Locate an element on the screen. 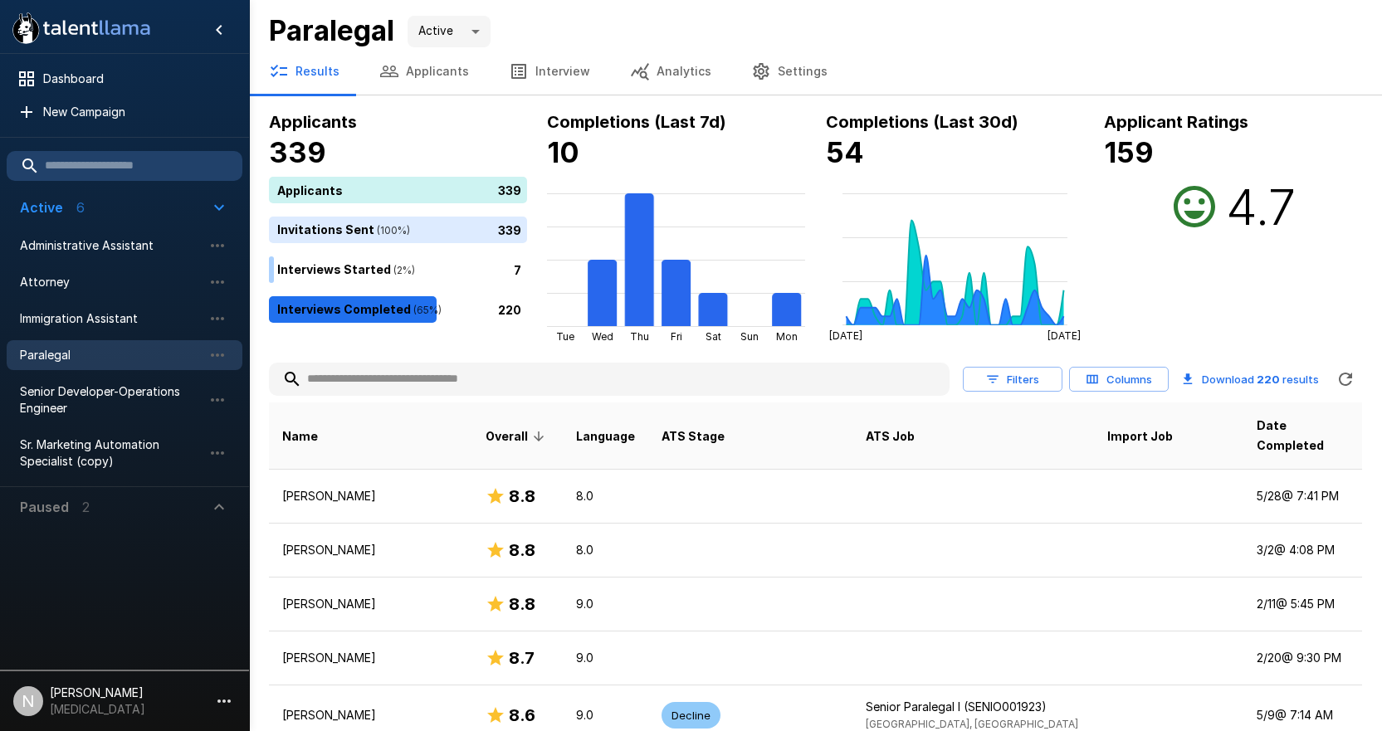 This screenshot has height=731, width=1382. tspan: Mon is located at coordinates (787, 336).